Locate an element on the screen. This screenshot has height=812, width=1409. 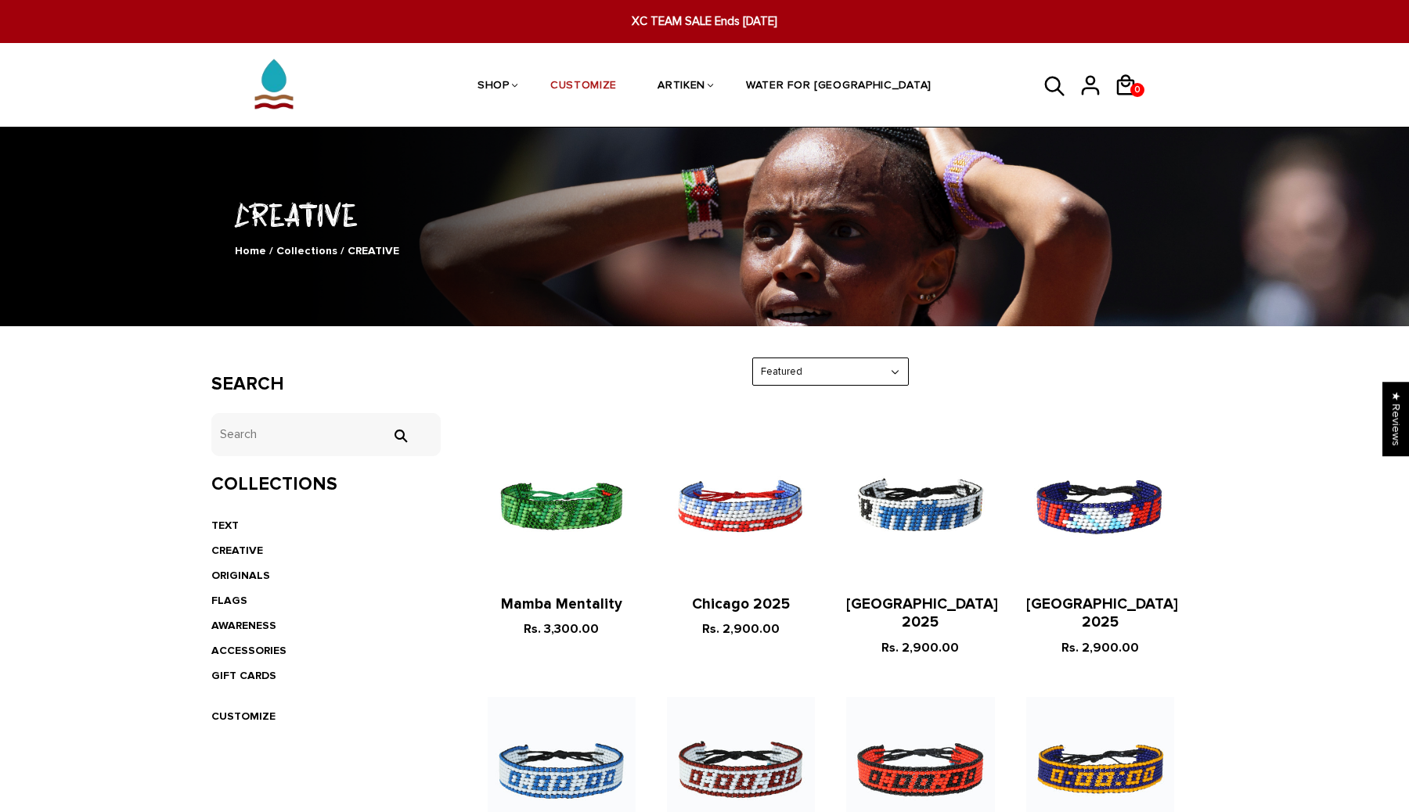
h3: Collections is located at coordinates (326, 484).